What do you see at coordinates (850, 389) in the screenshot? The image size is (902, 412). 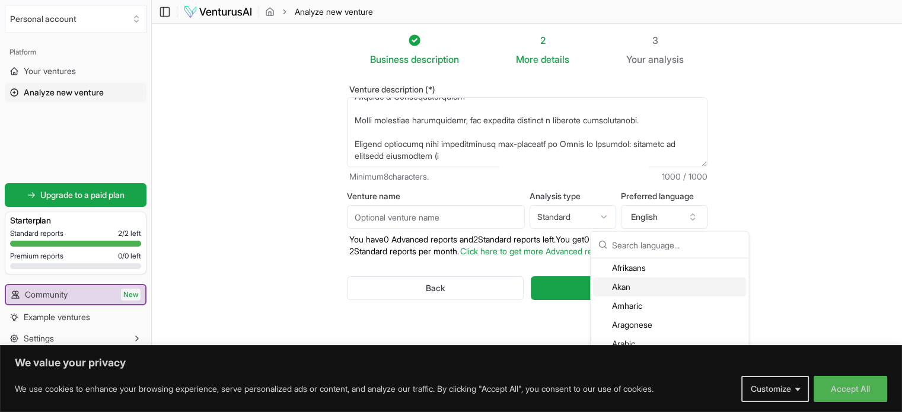 I see `button: Accept All` at bounding box center [850, 389].